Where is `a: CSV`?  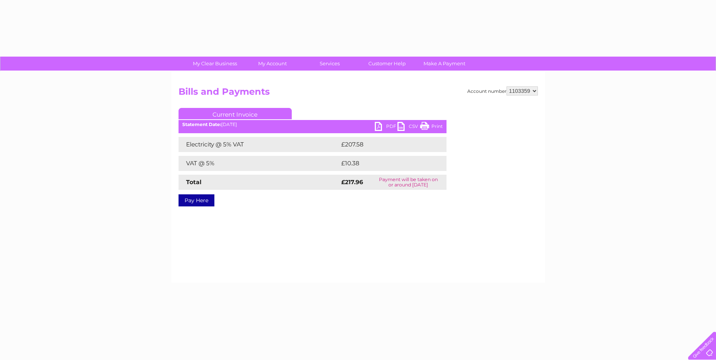
a: CSV is located at coordinates (409, 127).